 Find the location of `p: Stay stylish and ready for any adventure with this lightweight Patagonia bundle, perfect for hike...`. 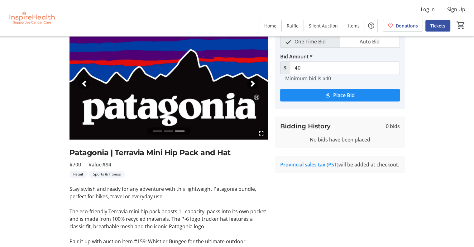

p: Stay stylish and ready for any adventure with this lightweight Patagonia bundle, perfect for hike... is located at coordinates (169, 192).